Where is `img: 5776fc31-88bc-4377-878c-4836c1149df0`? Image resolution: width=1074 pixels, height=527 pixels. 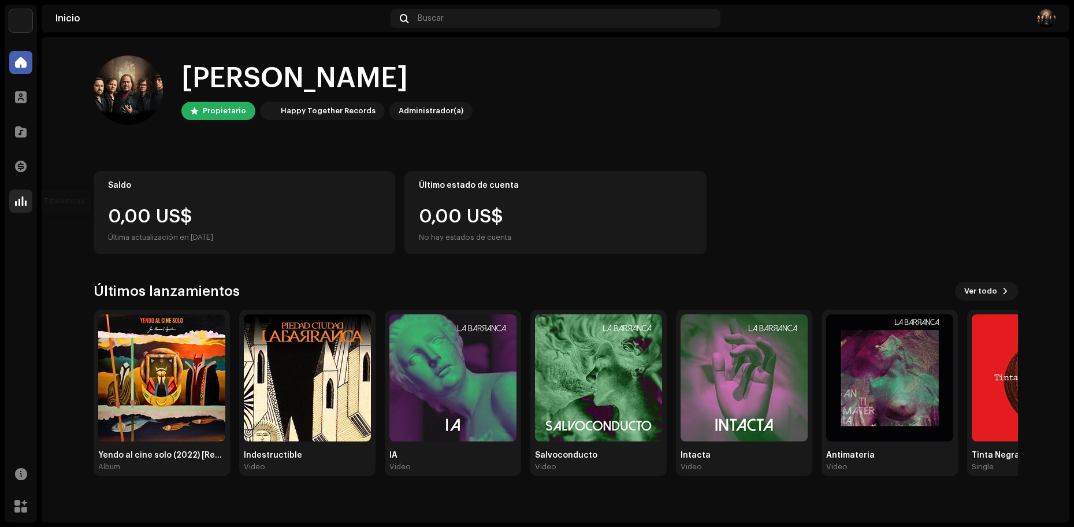
img: 5776fc31-88bc-4377-878c-4836c1149df0 is located at coordinates (162, 378).